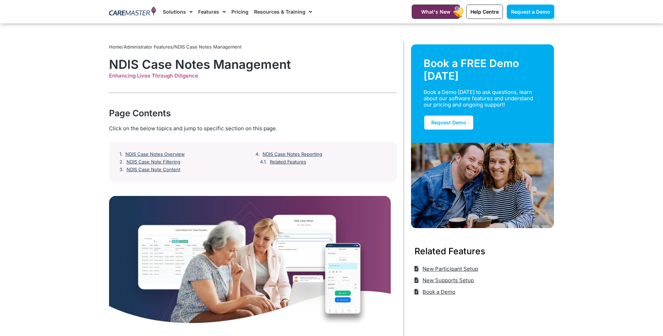 Image resolution: width=663 pixels, height=336 pixels. Describe the element at coordinates (438, 292) in the screenshot. I see `span: Book a Demo` at that location.